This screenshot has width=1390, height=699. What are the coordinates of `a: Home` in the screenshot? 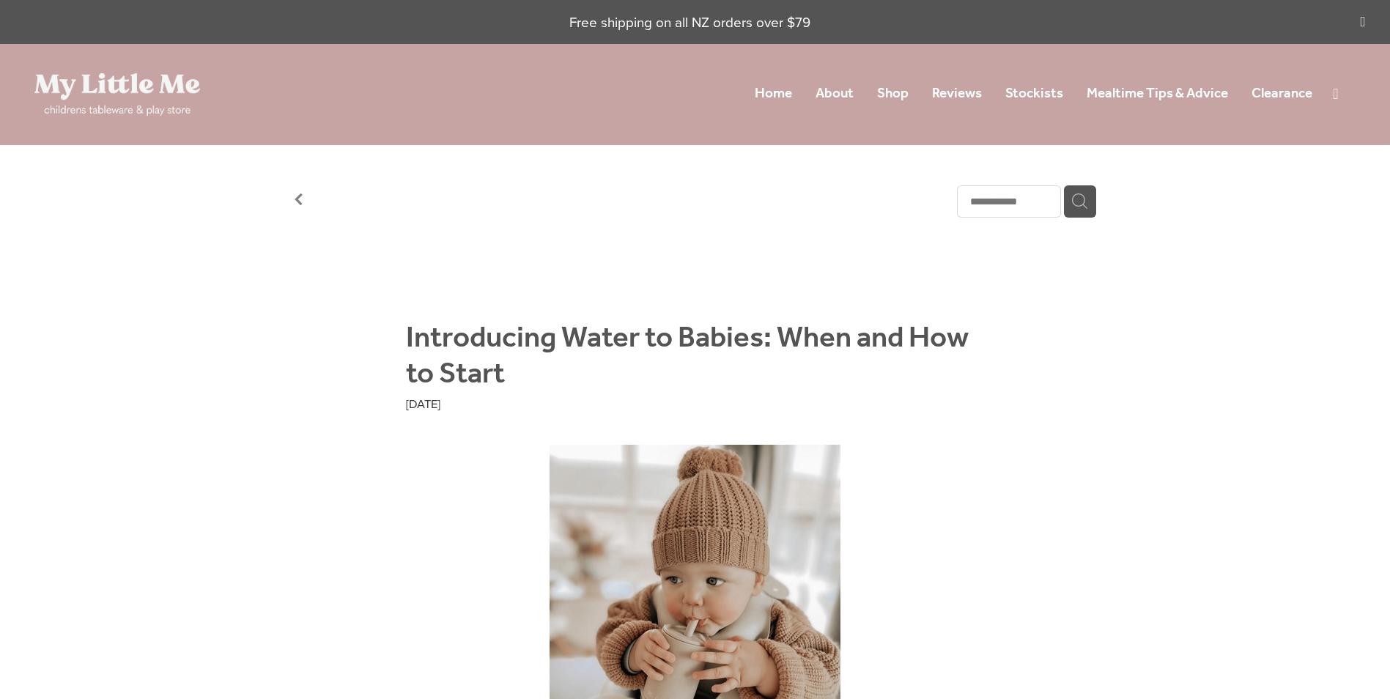 It's located at (773, 94).